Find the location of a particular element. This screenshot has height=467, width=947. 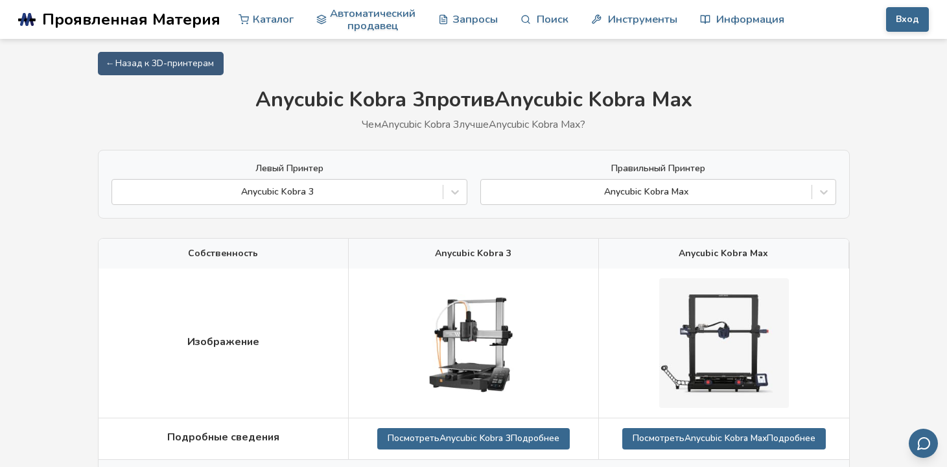

a: ПосмотретьAnycubic Kobra 3Подробнее is located at coordinates (473, 438).